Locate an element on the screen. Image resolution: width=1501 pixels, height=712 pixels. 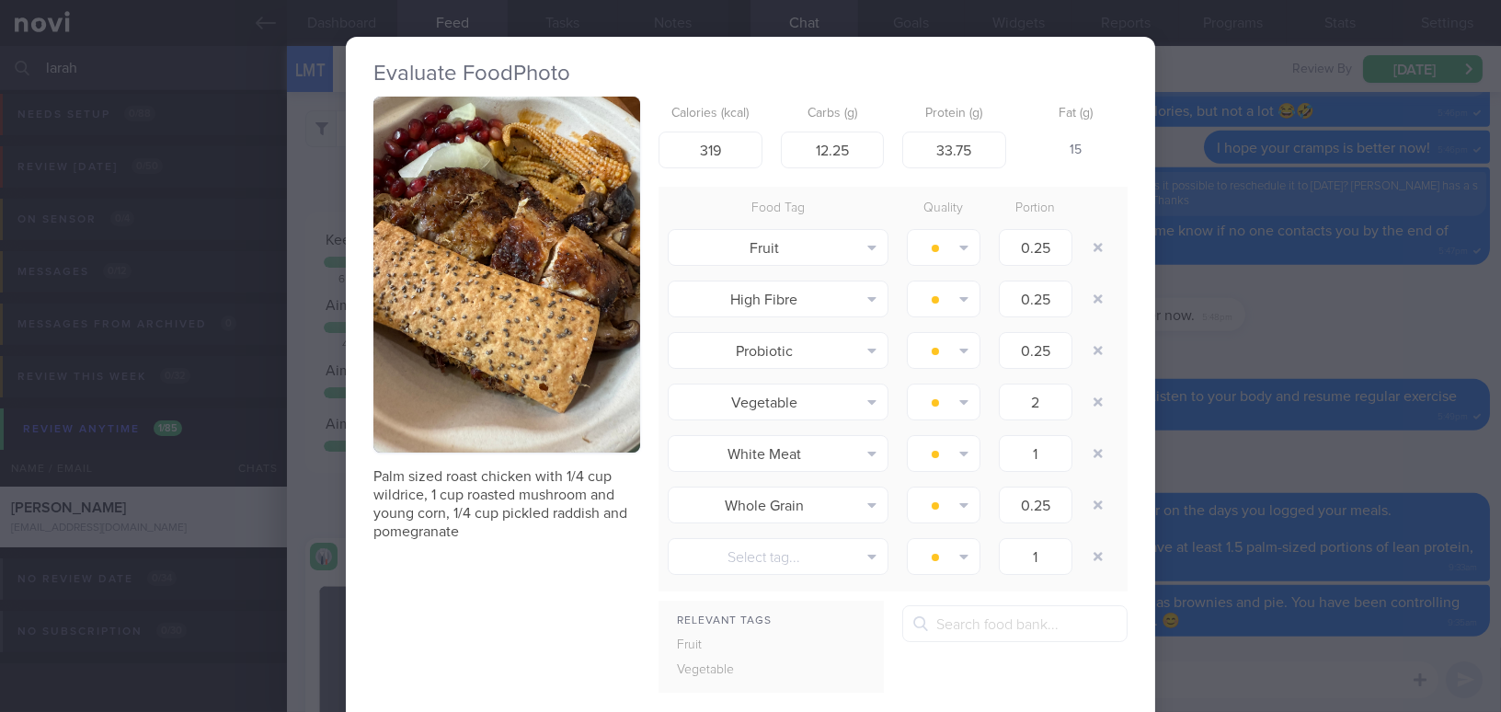
label: Fat (g) is located at coordinates (1076, 114).